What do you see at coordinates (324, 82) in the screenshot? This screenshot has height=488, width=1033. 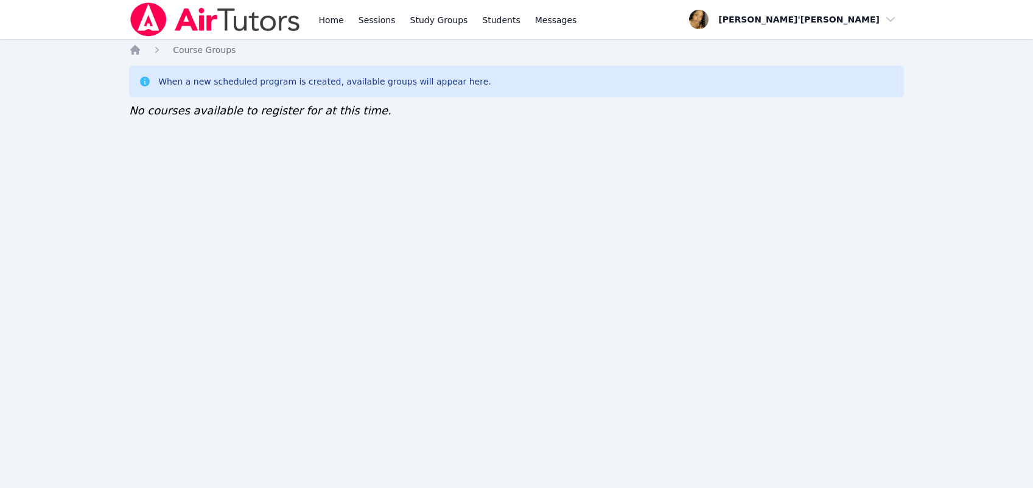 I see `div: When a new scheduled program is created, available groups will appear here.` at bounding box center [324, 82].